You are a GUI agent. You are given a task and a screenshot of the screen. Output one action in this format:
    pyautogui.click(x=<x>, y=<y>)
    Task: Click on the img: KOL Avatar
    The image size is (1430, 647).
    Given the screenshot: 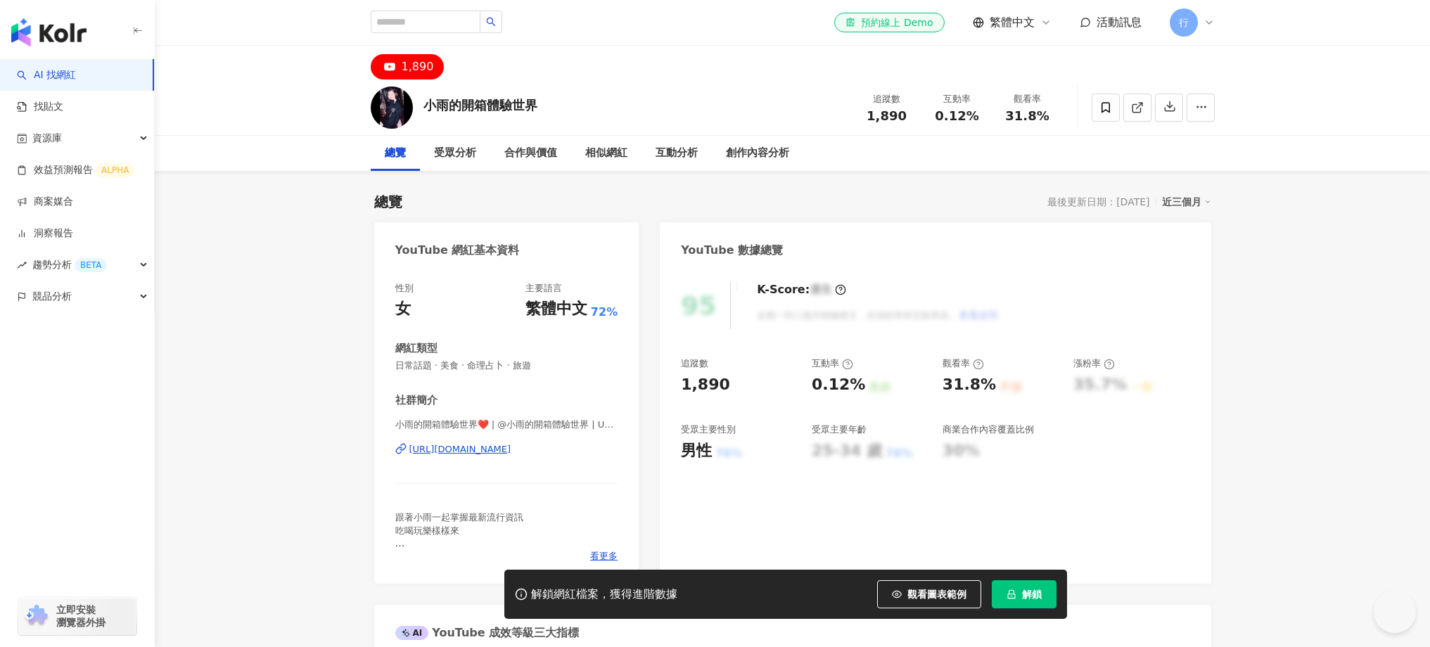 What is the action you would take?
    pyautogui.click(x=392, y=108)
    